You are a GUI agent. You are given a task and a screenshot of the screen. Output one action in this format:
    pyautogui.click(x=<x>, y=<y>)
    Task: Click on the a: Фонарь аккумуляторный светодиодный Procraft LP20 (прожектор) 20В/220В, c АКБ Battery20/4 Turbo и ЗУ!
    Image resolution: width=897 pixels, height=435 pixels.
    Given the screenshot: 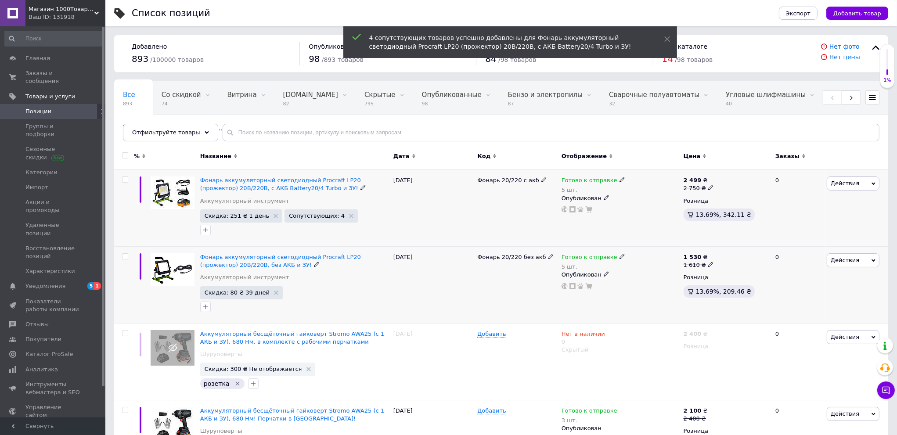 What is the action you would take?
    pyautogui.click(x=280, y=184)
    